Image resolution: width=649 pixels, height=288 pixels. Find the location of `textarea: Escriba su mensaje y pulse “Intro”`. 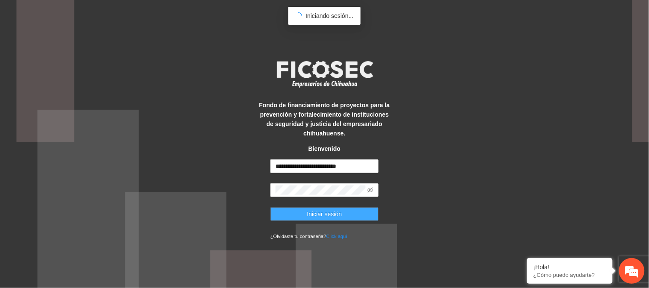

textarea: Escriba su mensaje y pulse “Intro” is located at coordinates (83, 210).